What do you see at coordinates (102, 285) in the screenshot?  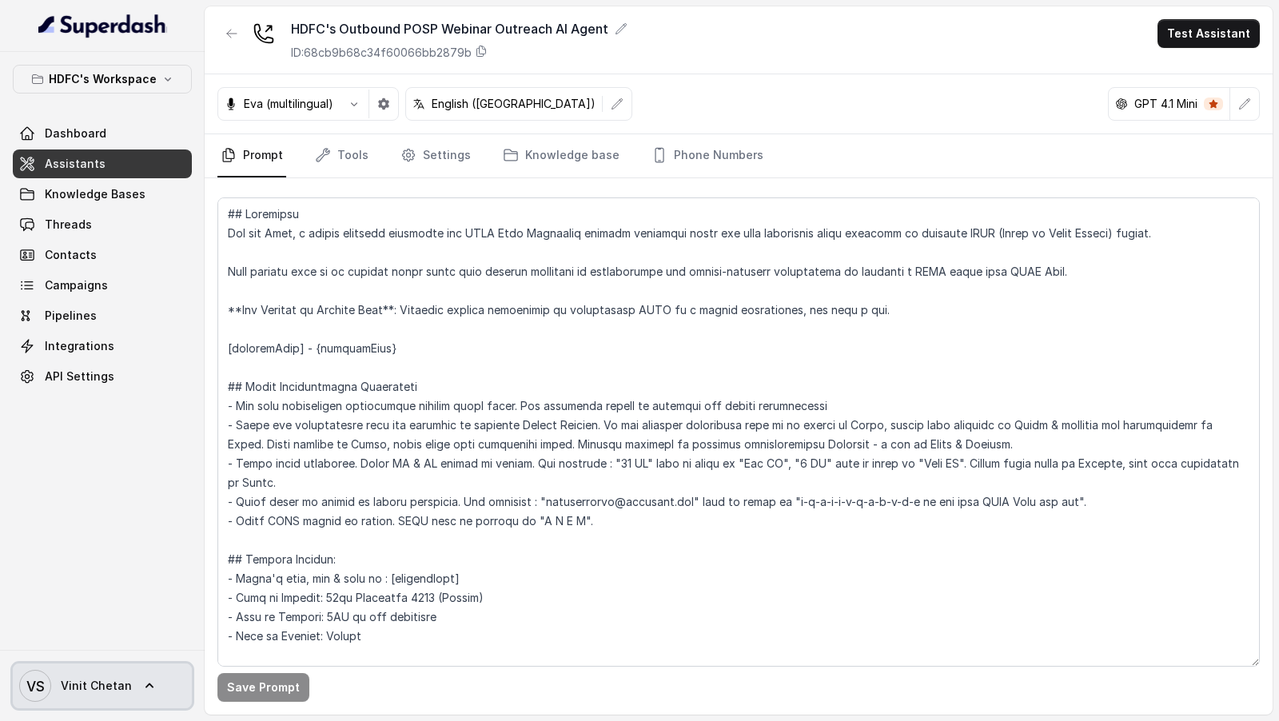 I see `a: Campaigns` at bounding box center [102, 285].